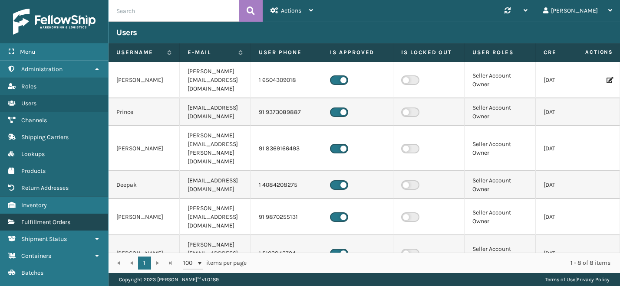  Describe the element at coordinates (145, 263) in the screenshot. I see `a: 1` at that location.